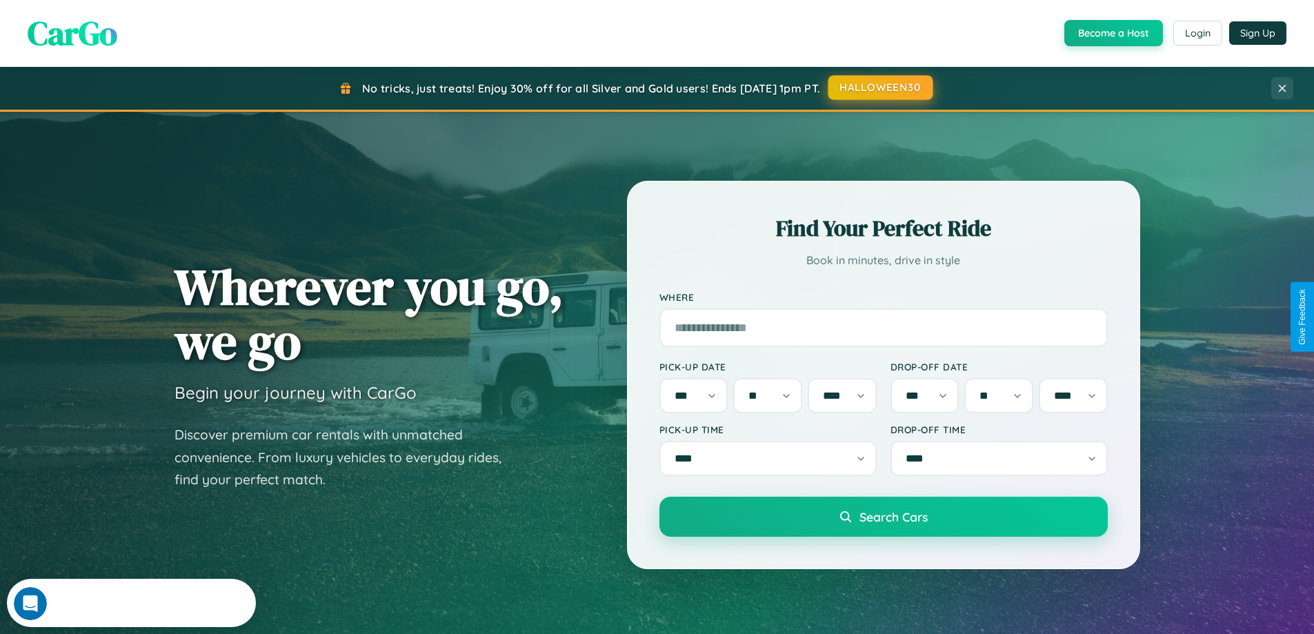  I want to click on p: Book in minutes, drive in style, so click(884, 260).